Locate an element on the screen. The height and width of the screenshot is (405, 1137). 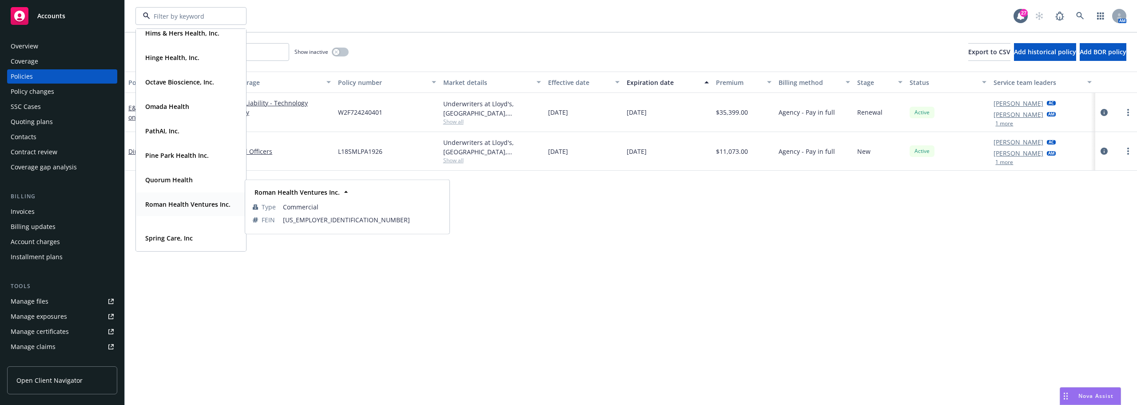
button: Effective date is located at coordinates (583, 82).